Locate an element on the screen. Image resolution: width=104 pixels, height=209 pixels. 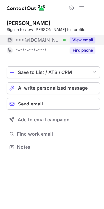
span: AI write personalized message is located at coordinates (53, 88).